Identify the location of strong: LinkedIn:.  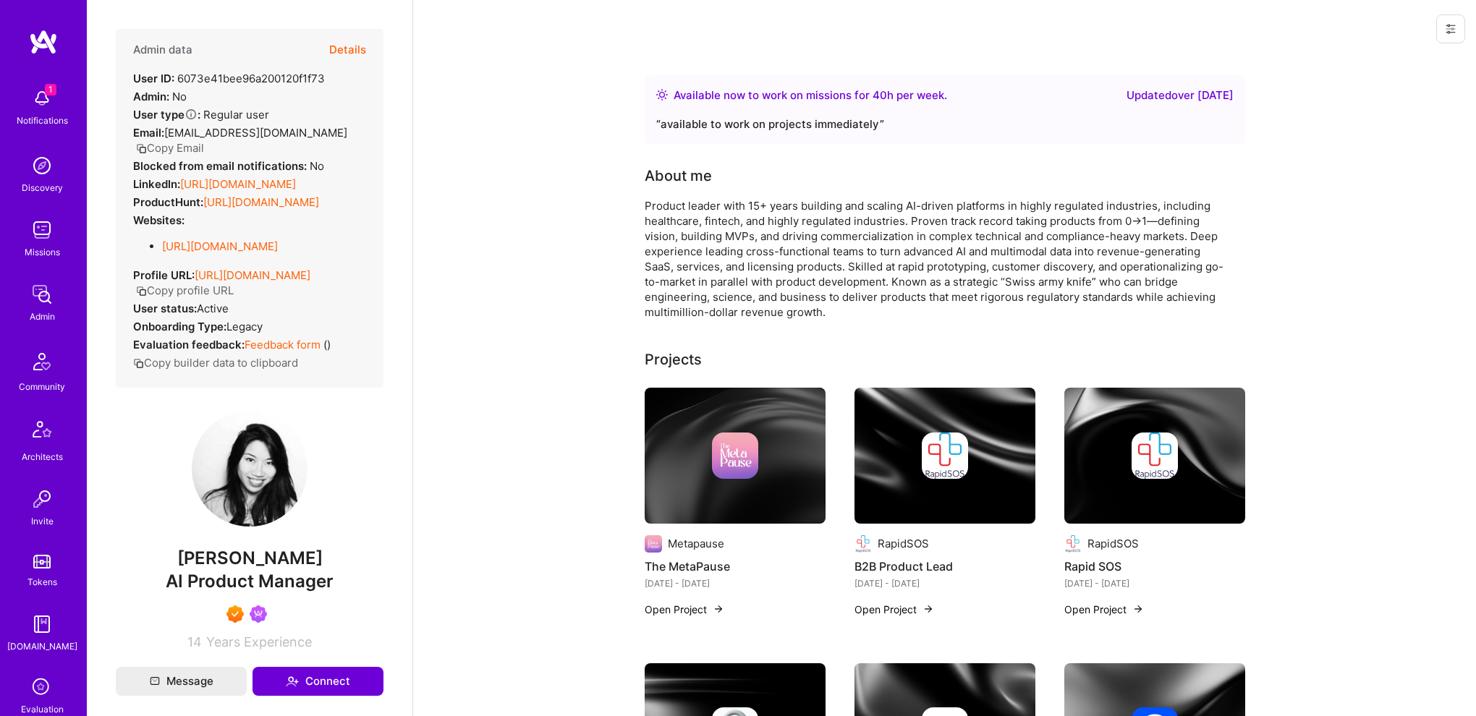
(156, 184).